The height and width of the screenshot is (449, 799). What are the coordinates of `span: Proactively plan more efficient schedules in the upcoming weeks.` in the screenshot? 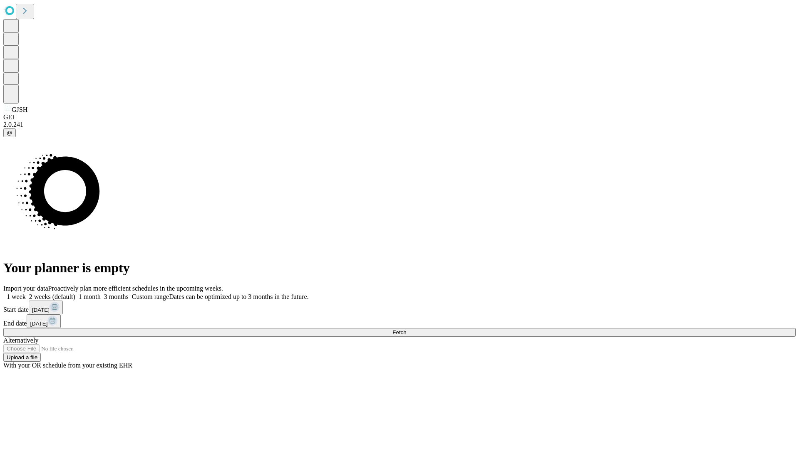 It's located at (136, 288).